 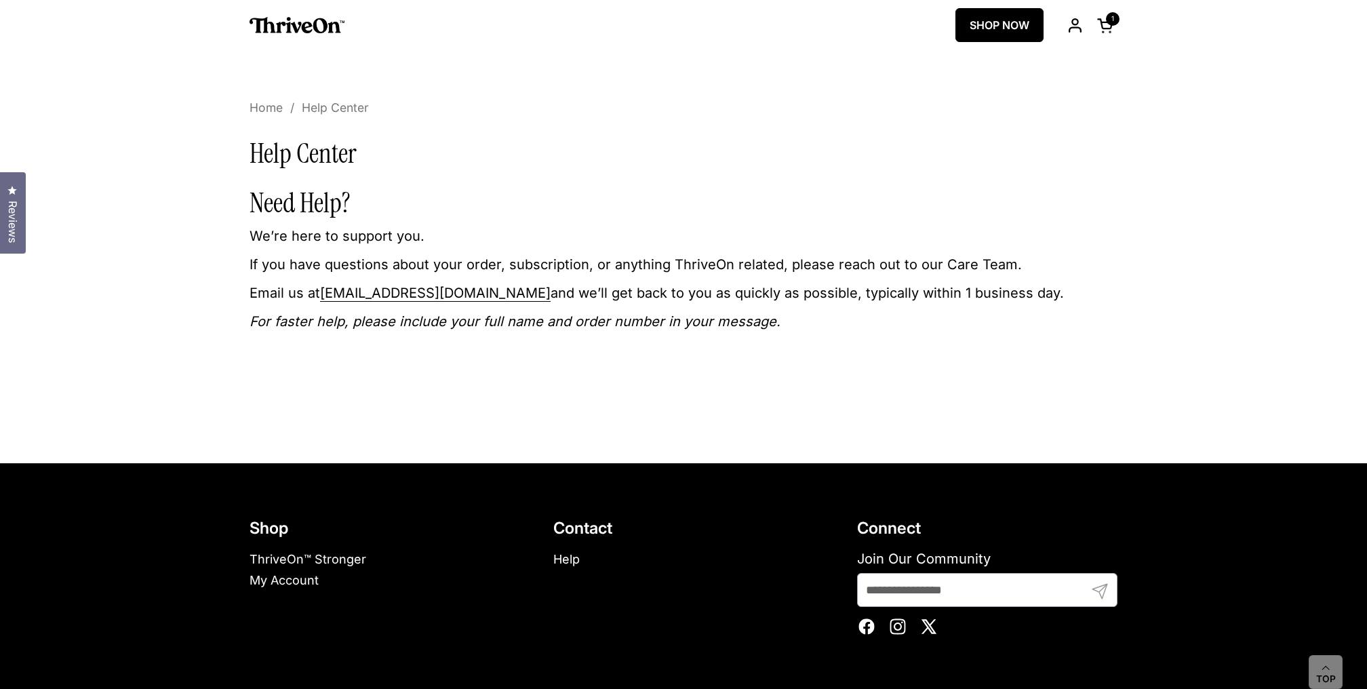 I want to click on a: Help, so click(x=566, y=559).